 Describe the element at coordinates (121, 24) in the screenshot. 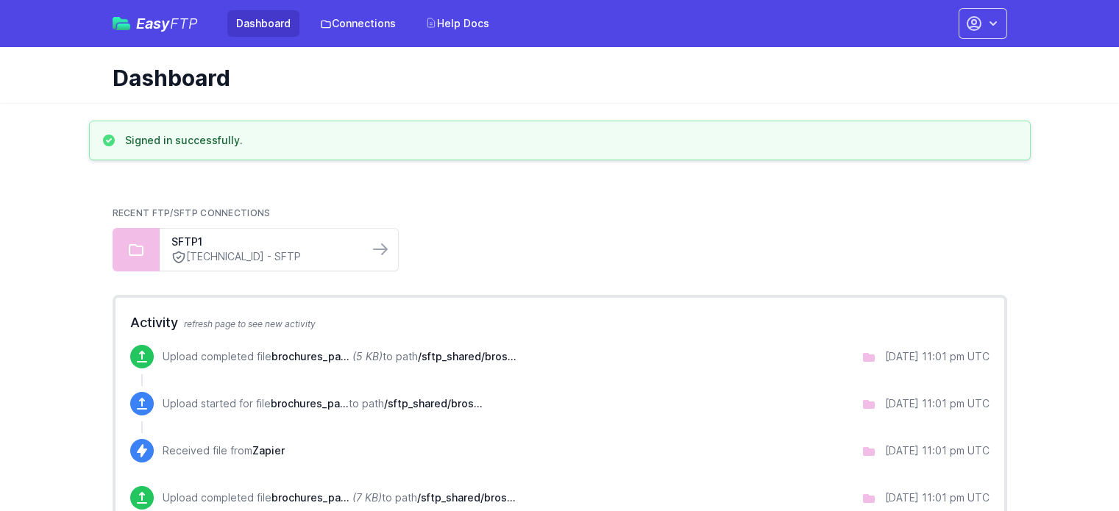

I see `img: easyftp_logo.png` at that location.